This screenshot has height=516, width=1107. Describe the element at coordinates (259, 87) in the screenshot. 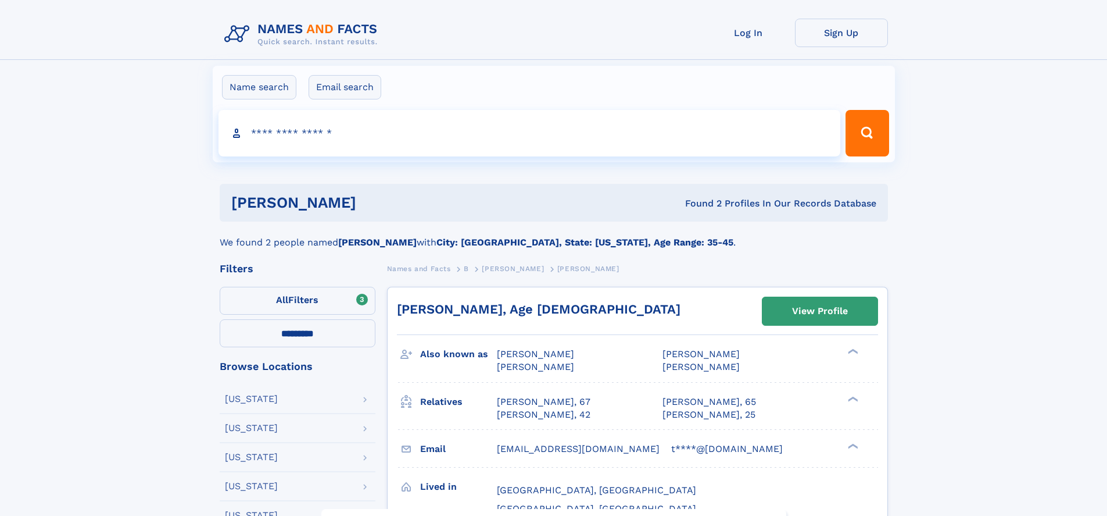

I see `label: Name search` at that location.